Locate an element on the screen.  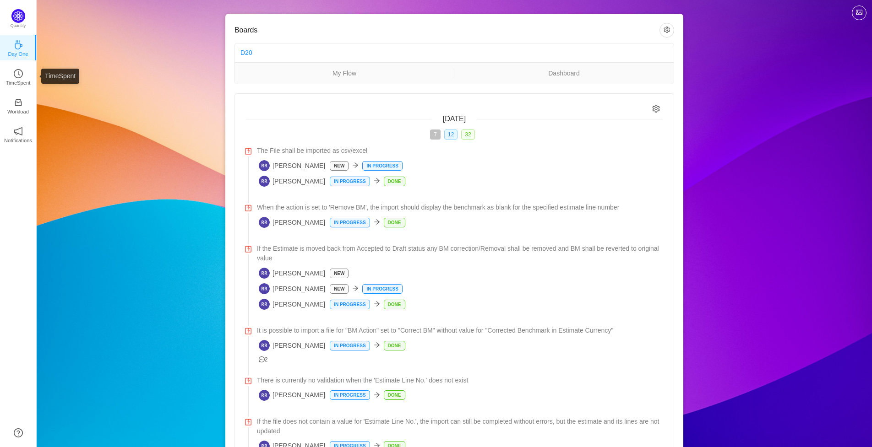
a: icon: inboxWorkload is located at coordinates (18, 105).